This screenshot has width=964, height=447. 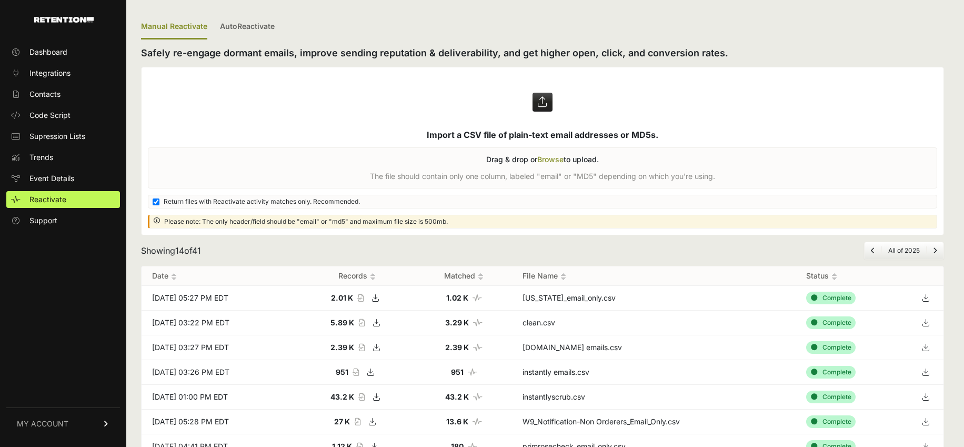 What do you see at coordinates (63, 423) in the screenshot?
I see `a: MY ACCOUNT` at bounding box center [63, 423].